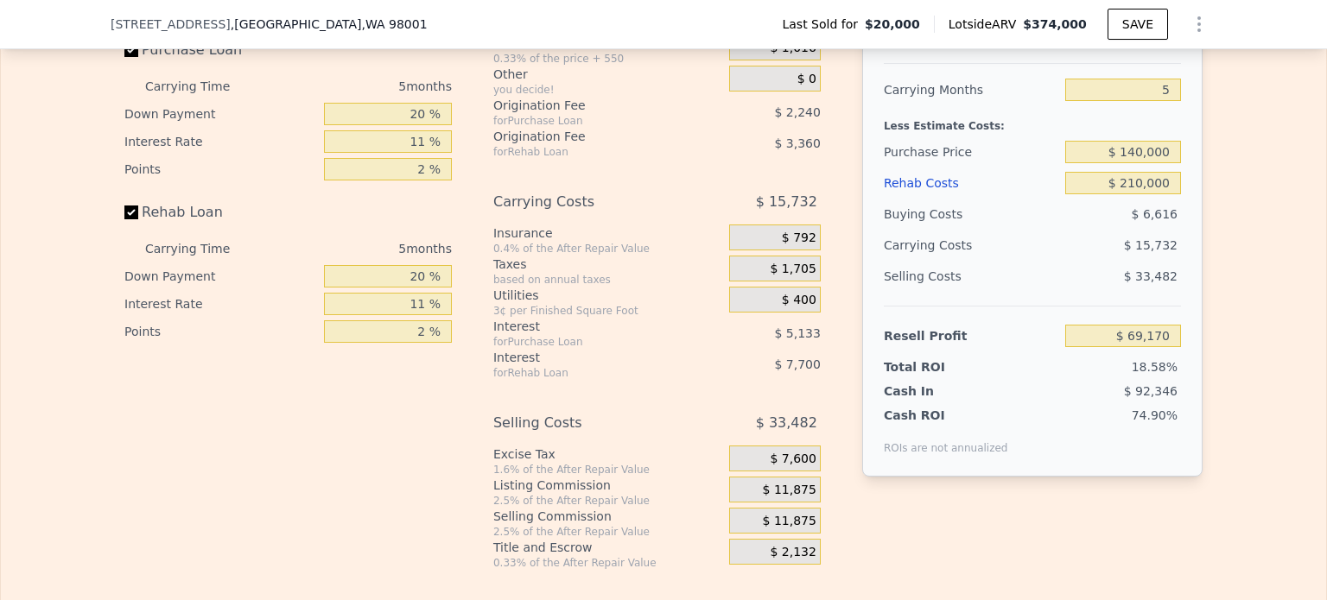 The image size is (1327, 600). I want to click on div: 3¢ per Finished Square Foot, so click(607, 311).